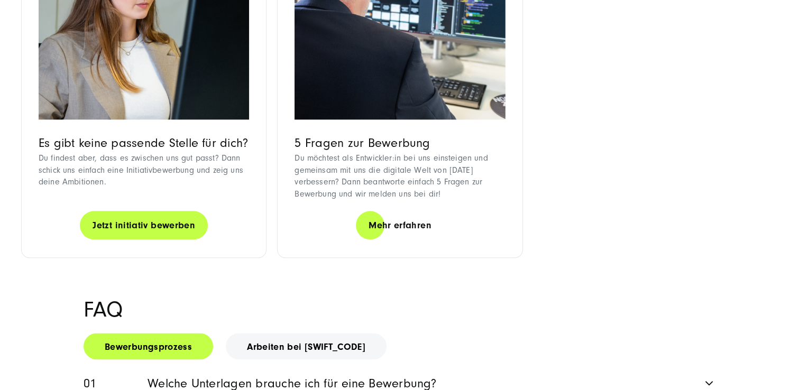  I want to click on a: Jetzt initiativ bewerben, so click(144, 225).